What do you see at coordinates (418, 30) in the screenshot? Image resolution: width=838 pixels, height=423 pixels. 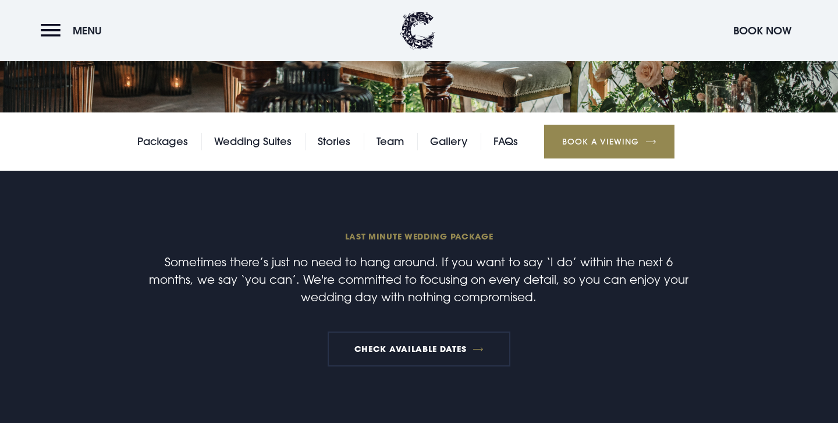 I see `img: Clandeboye Lodge` at bounding box center [418, 30].